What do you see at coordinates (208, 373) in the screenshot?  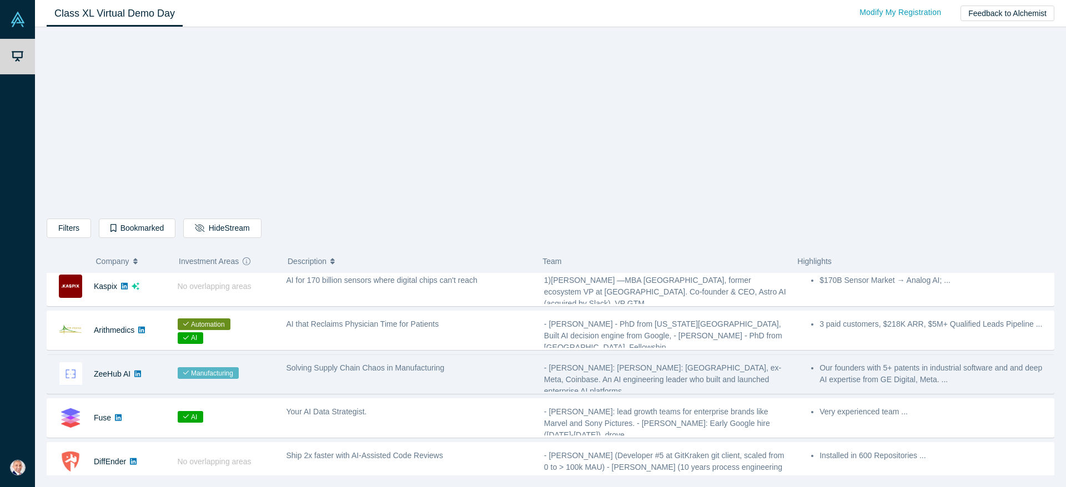 I see `span: Manufacturing` at bounding box center [208, 373].